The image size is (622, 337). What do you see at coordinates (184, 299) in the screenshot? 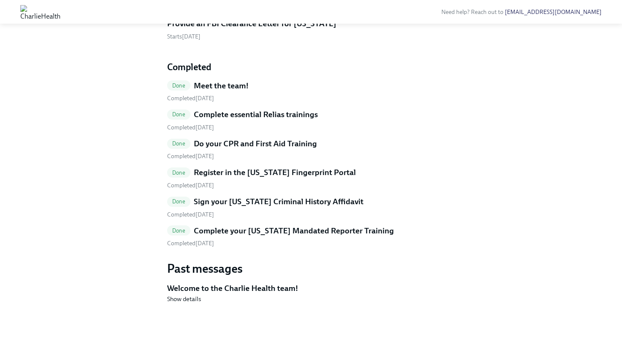
I see `span: Show details` at bounding box center [184, 299].